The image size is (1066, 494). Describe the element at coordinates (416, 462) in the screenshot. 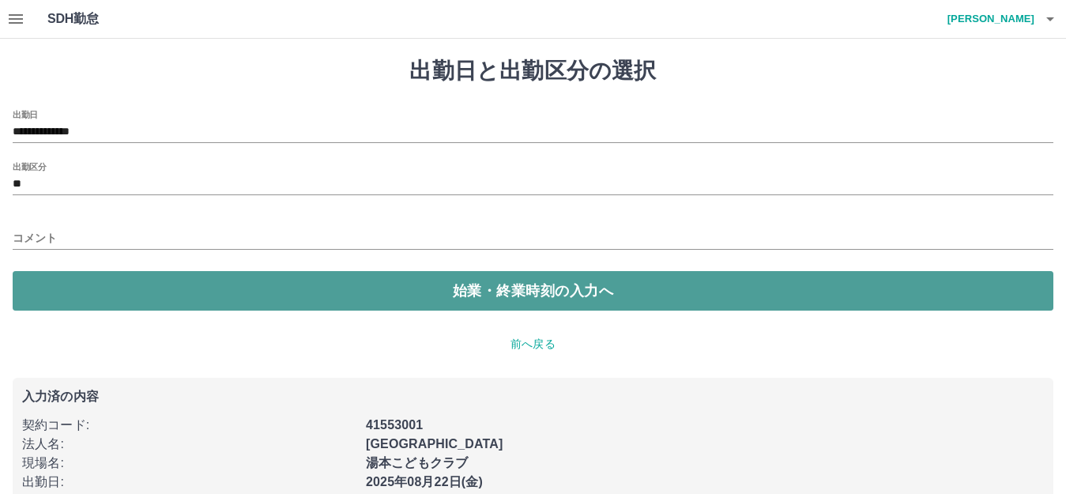

I see `b: 湯本こどもクラブ` at that location.